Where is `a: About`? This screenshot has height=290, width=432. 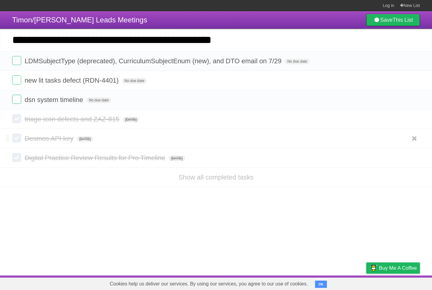
a: About is located at coordinates (292, 283).